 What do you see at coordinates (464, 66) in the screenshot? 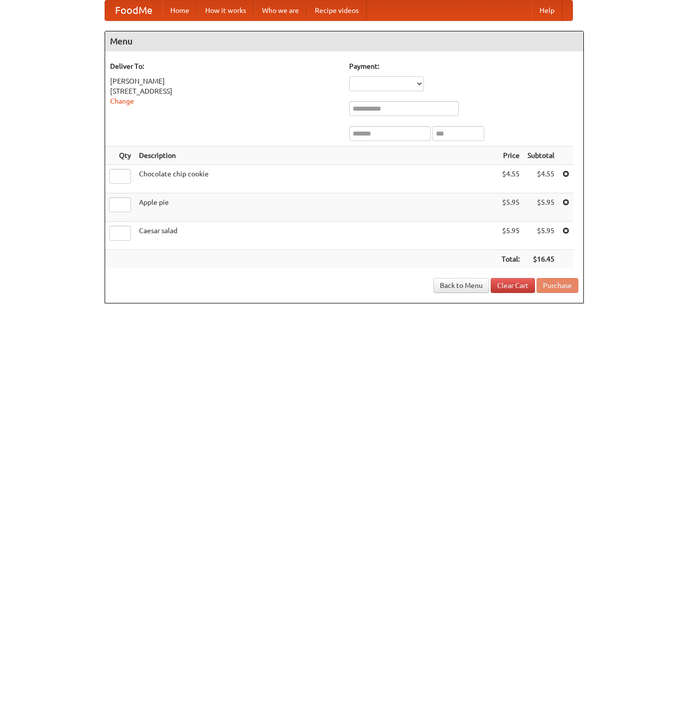
I see `h5: Payment:` at bounding box center [464, 66].